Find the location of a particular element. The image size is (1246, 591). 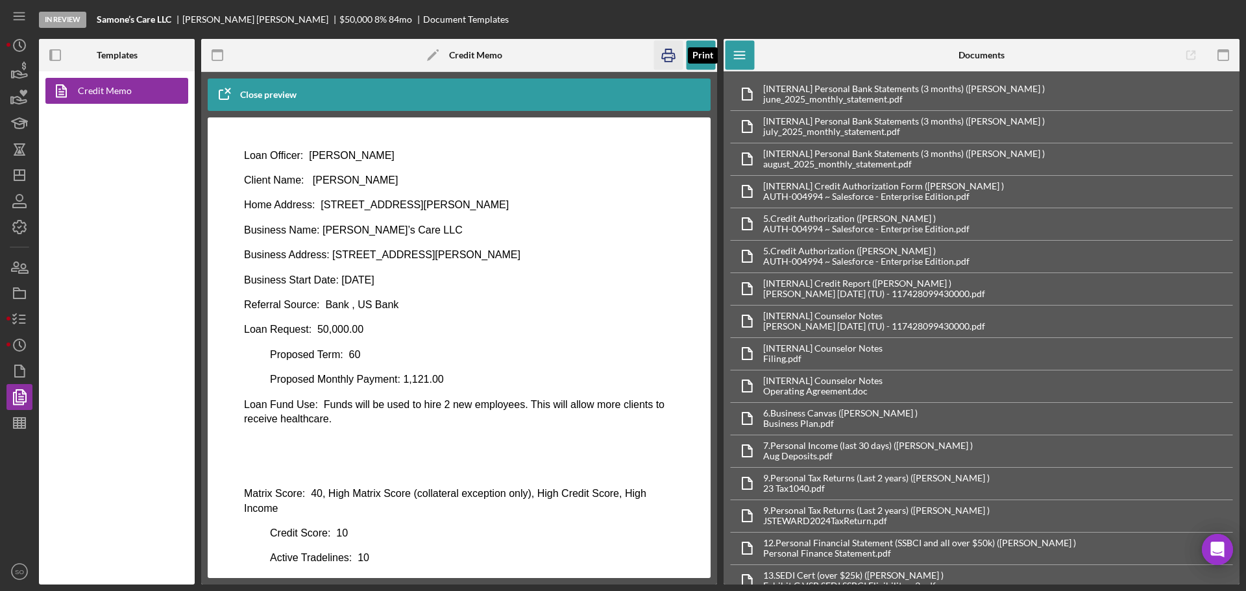

p: Active Tradelines: 10 is located at coordinates (225, 428).